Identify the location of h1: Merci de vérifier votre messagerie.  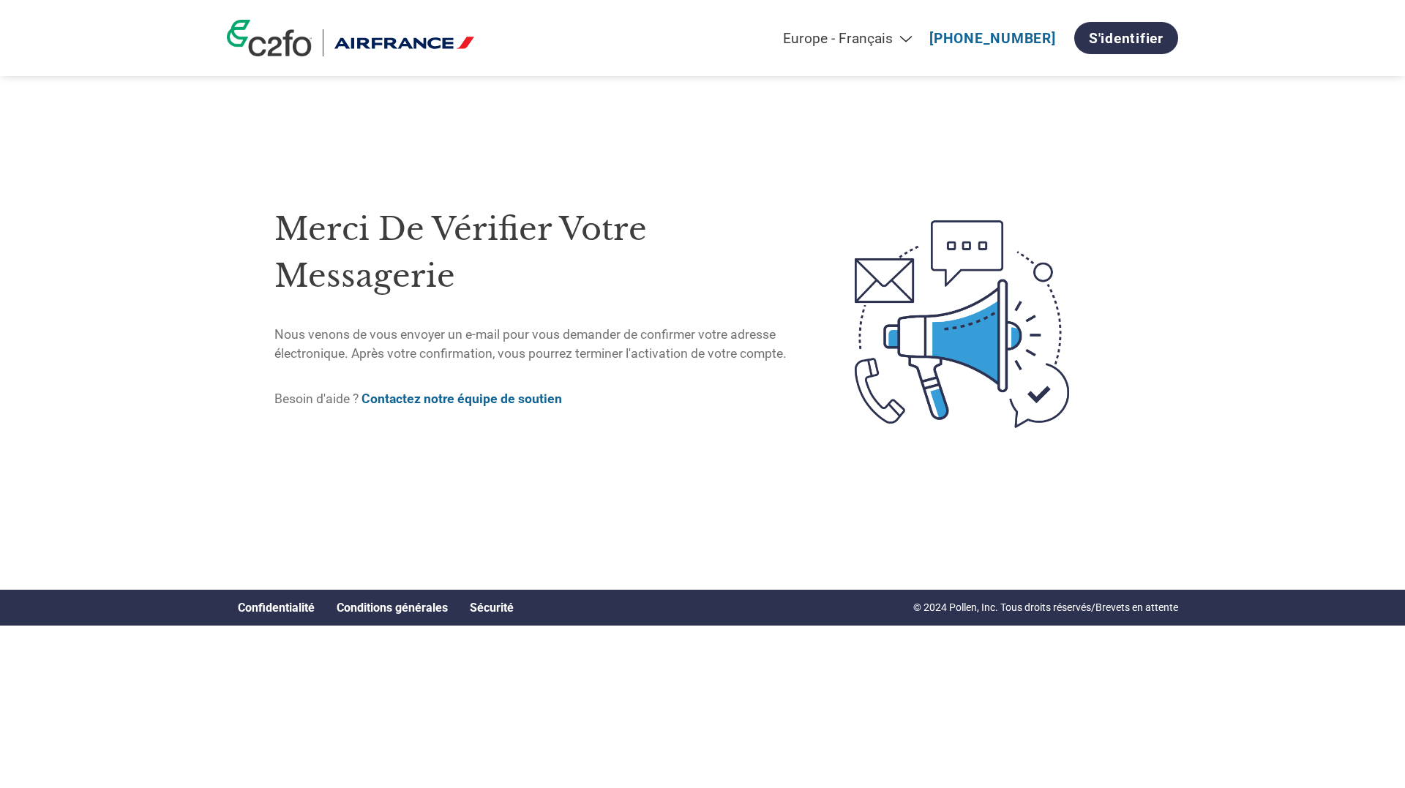
(533, 252).